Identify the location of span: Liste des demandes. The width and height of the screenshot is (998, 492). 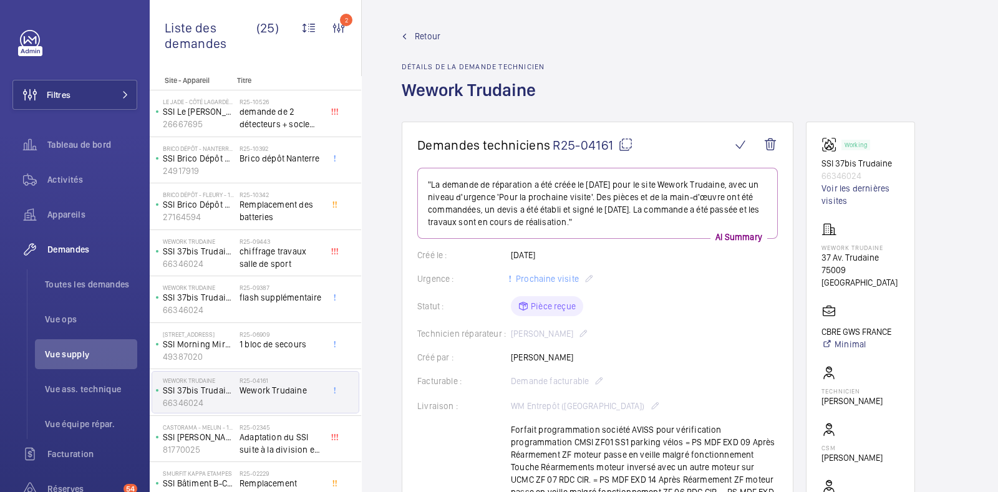
(210, 36).